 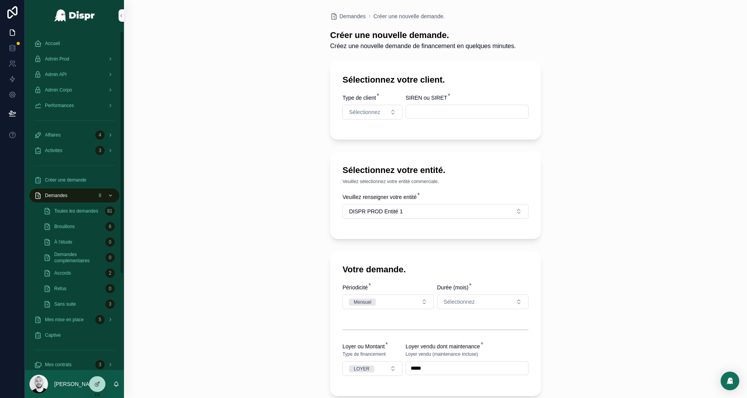 What do you see at coordinates (53, 135) in the screenshot?
I see `span: Affaires` at bounding box center [53, 135].